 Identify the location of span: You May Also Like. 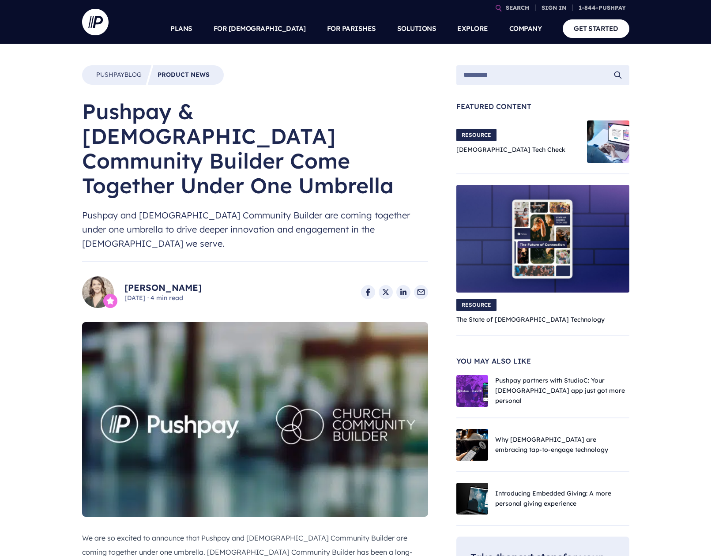
(543, 361).